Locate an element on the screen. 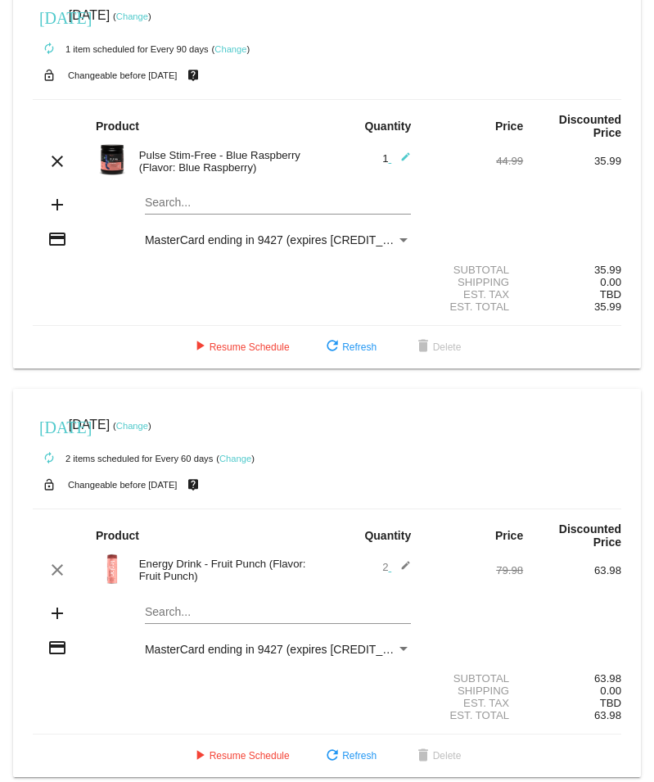 The image size is (654, 782). img: Image-1-Energy-Drink-Fruit-Punch-1000x1000-v2-Transp.png is located at coordinates (112, 569).